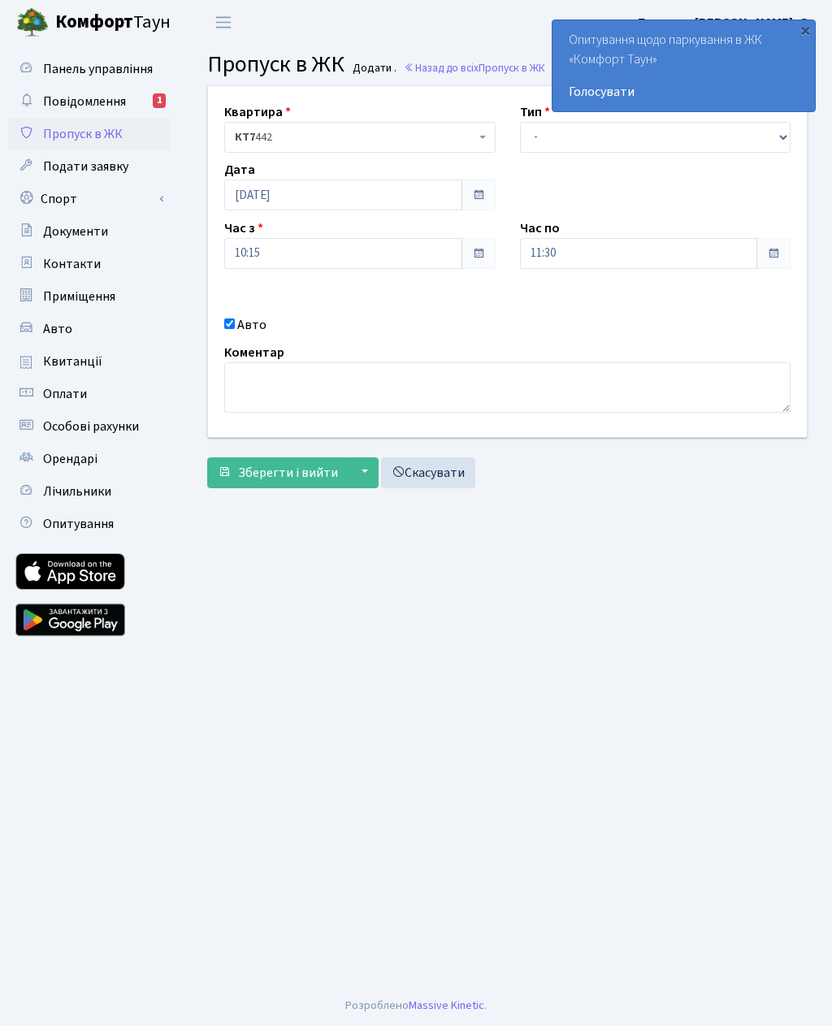 This screenshot has width=832, height=1026. Describe the element at coordinates (89, 459) in the screenshot. I see `a: Орендарі` at that location.